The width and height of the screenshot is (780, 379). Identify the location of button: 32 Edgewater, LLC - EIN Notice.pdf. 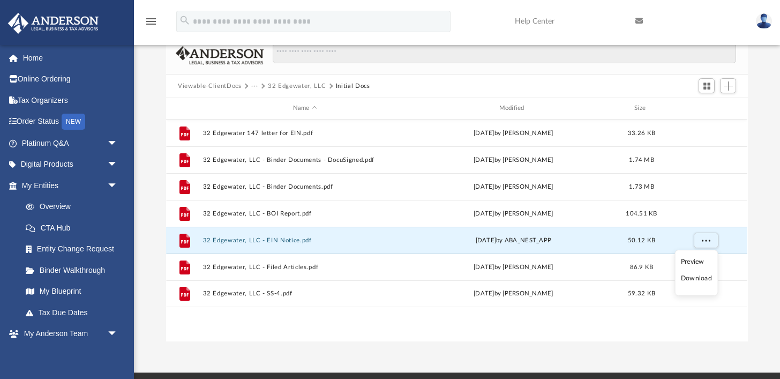
(305, 240).